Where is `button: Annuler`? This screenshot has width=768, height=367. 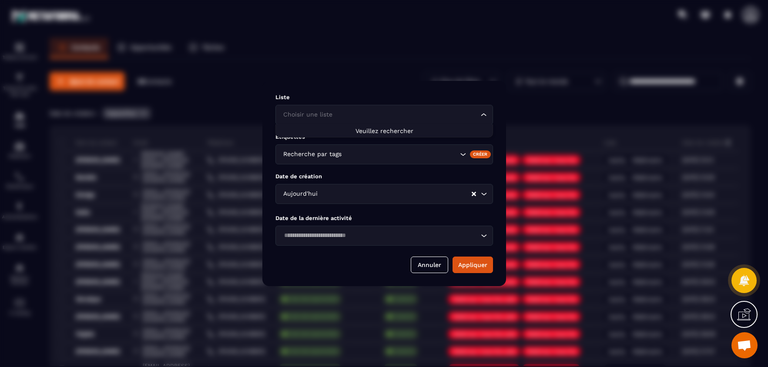
button: Annuler is located at coordinates (430, 265).